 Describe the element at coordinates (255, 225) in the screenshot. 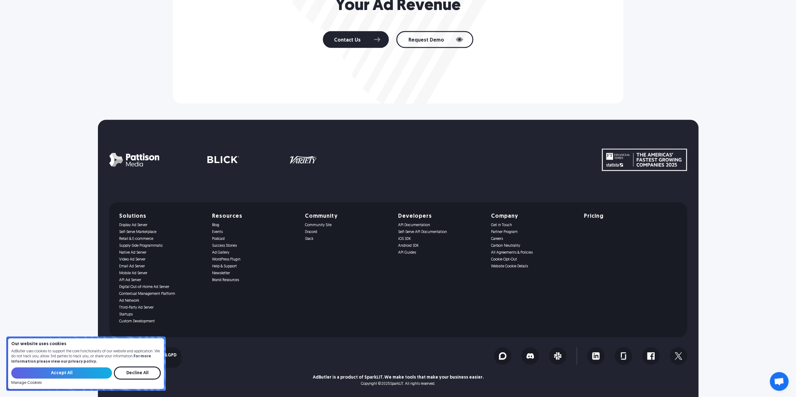

I see `a: Blog` at that location.